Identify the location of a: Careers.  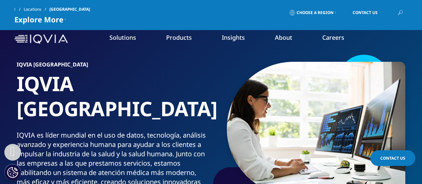
(333, 37).